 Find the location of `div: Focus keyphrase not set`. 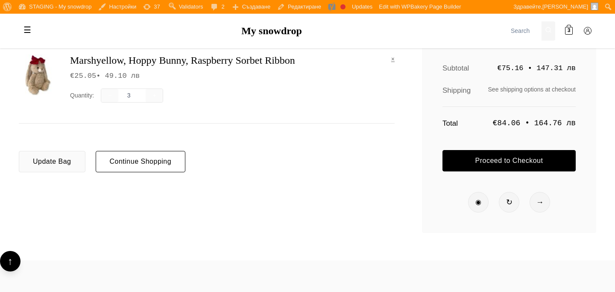

div: Focus keyphrase not set is located at coordinates (343, 7).